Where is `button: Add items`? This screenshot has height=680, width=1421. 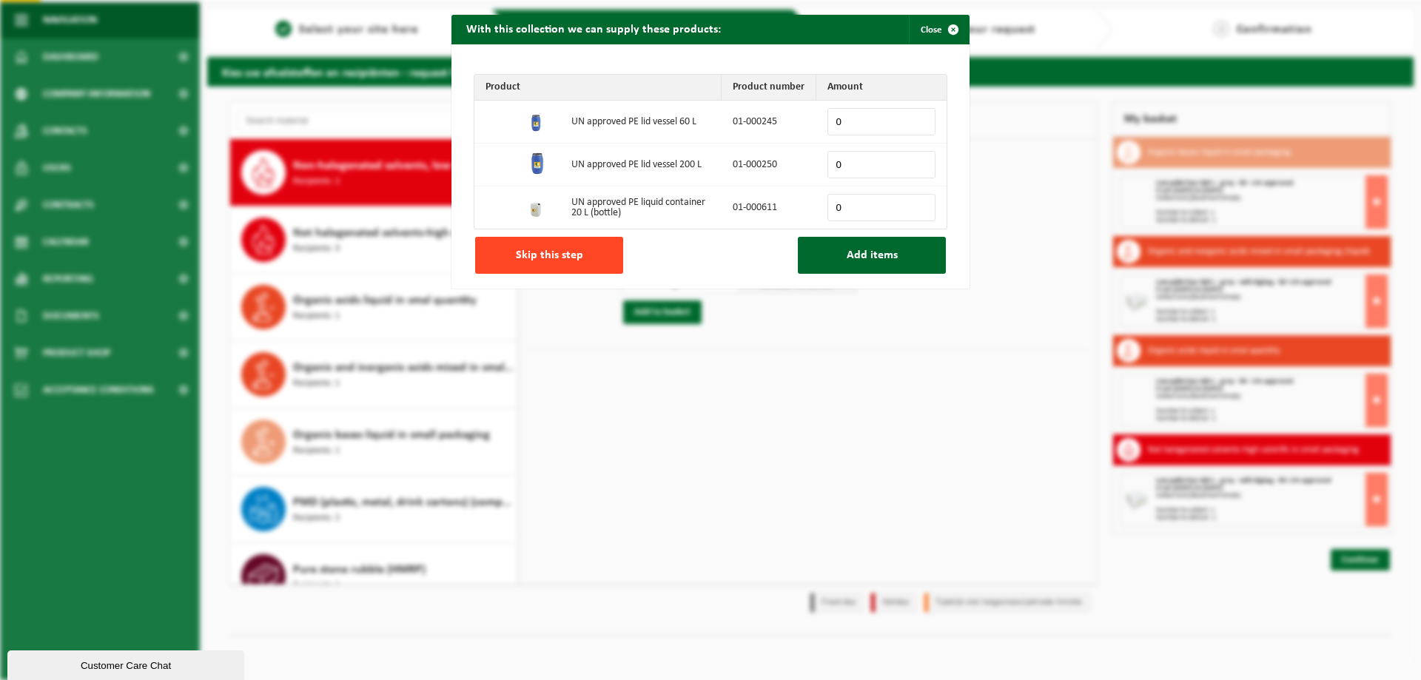
button: Add items is located at coordinates (872, 255).